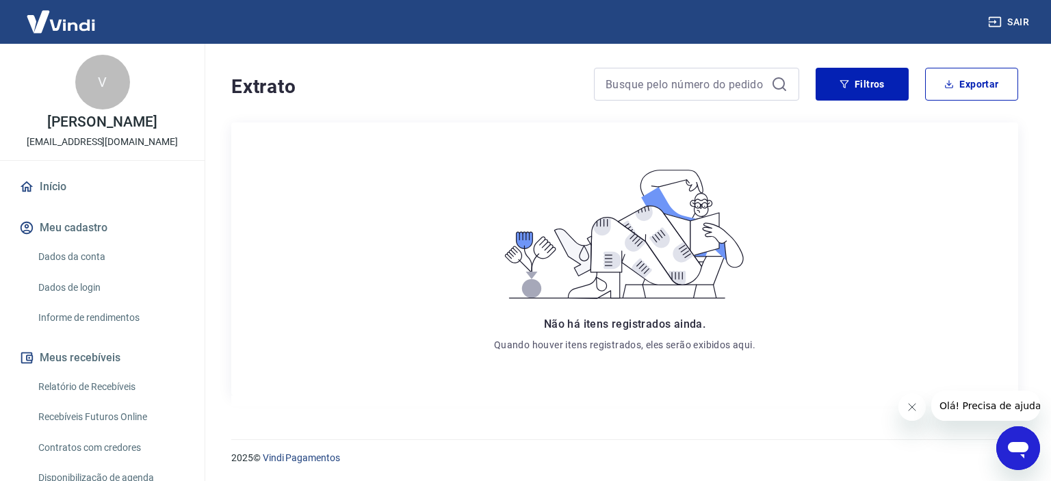 Image resolution: width=1051 pixels, height=481 pixels. What do you see at coordinates (110, 447) in the screenshot?
I see `a: Contratos com credores` at bounding box center [110, 447].